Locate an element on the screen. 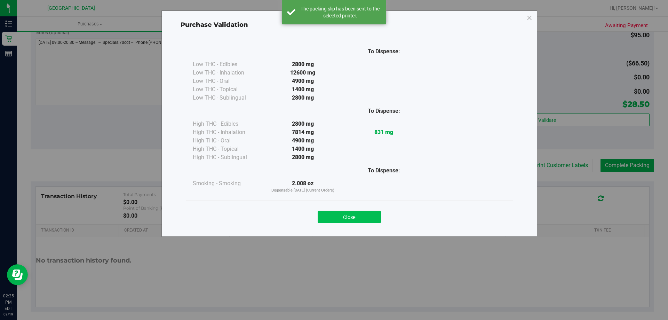  div: Low THC - Sublingual is located at coordinates (227, 98).